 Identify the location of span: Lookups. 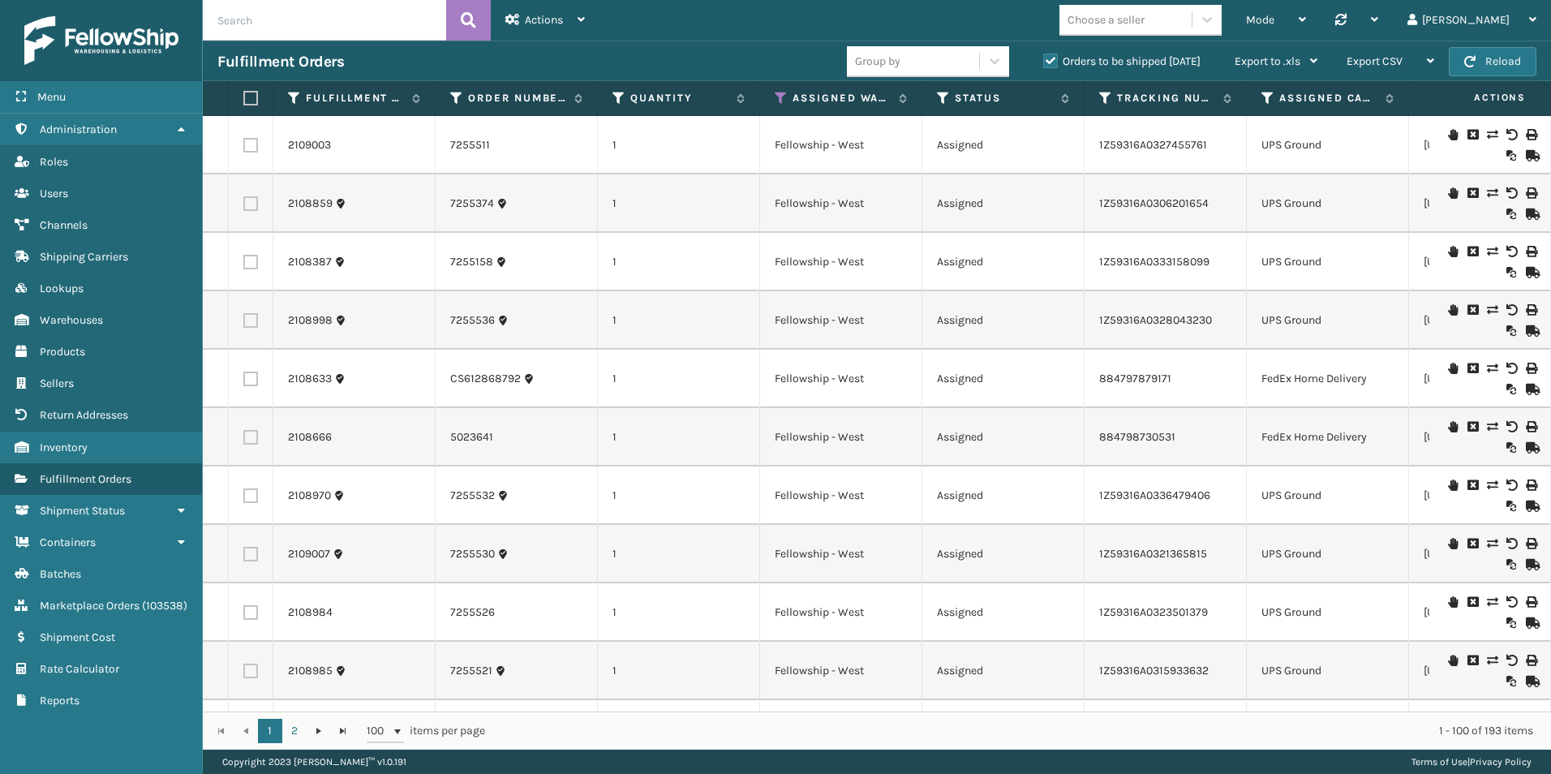
(62, 288).